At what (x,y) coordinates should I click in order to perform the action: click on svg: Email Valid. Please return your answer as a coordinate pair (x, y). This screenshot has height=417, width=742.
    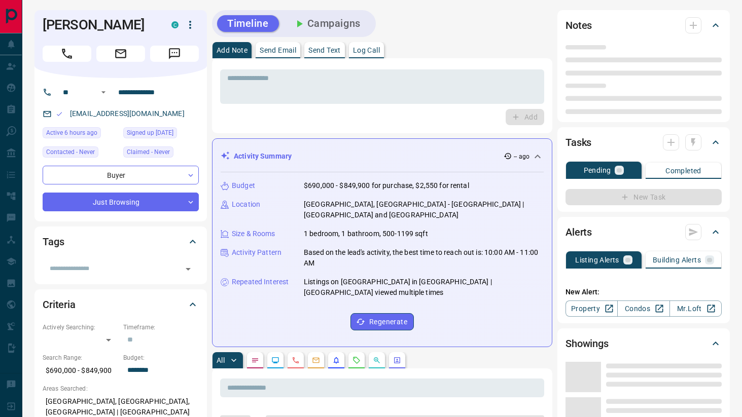
    Looking at the image, I should click on (59, 114).